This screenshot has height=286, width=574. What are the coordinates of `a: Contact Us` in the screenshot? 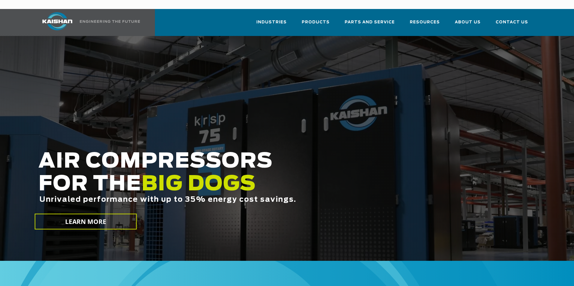 It's located at (512, 25).